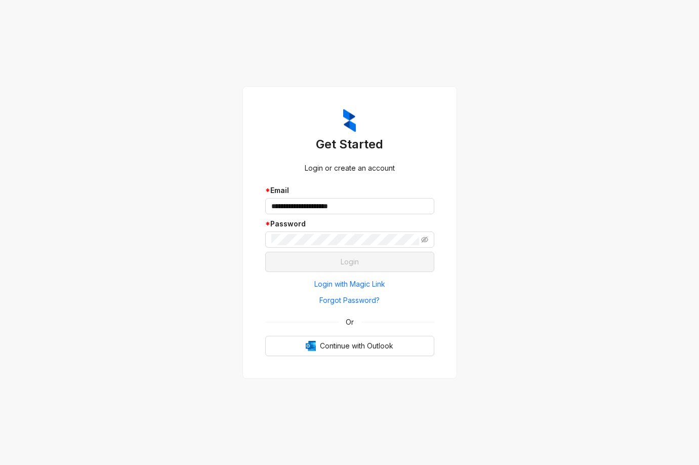 The height and width of the screenshot is (465, 699). I want to click on span: Forgot Password?, so click(349, 300).